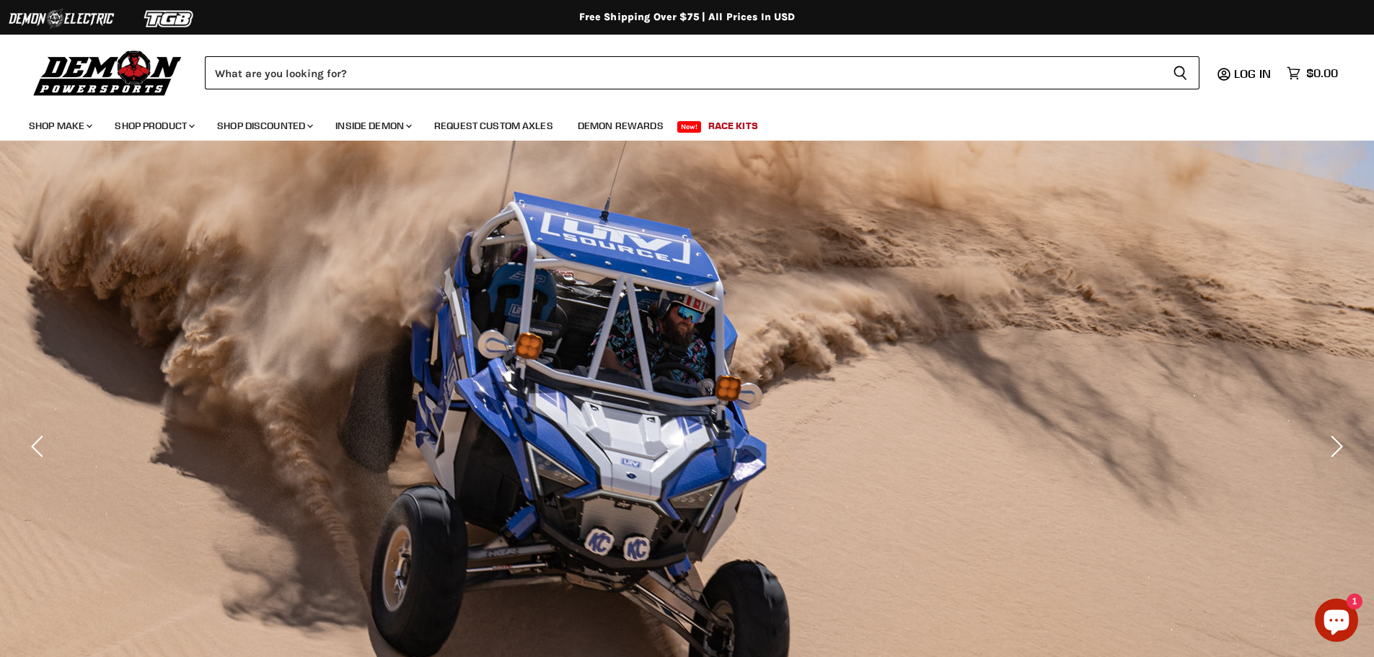 Image resolution: width=1374 pixels, height=657 pixels. What do you see at coordinates (689, 127) in the screenshot?
I see `span: New!` at bounding box center [689, 127].